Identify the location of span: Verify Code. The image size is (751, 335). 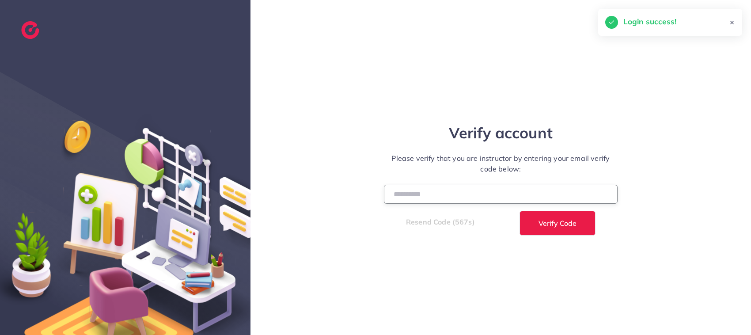
(557, 223).